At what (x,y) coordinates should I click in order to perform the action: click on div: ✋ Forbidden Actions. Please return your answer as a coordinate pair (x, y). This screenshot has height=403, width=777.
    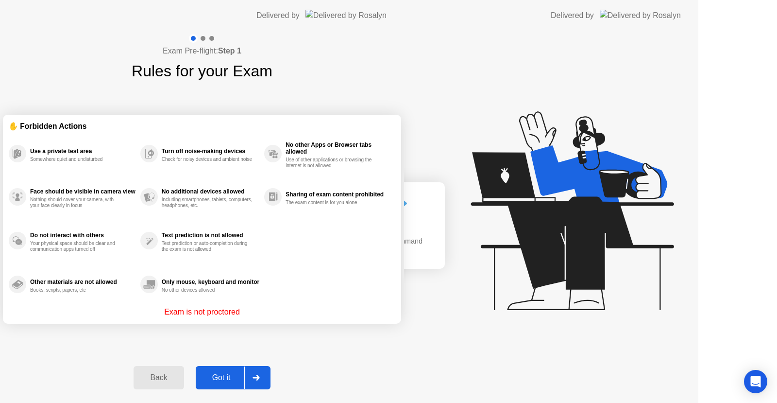
    Looking at the image, I should click on (202, 126).